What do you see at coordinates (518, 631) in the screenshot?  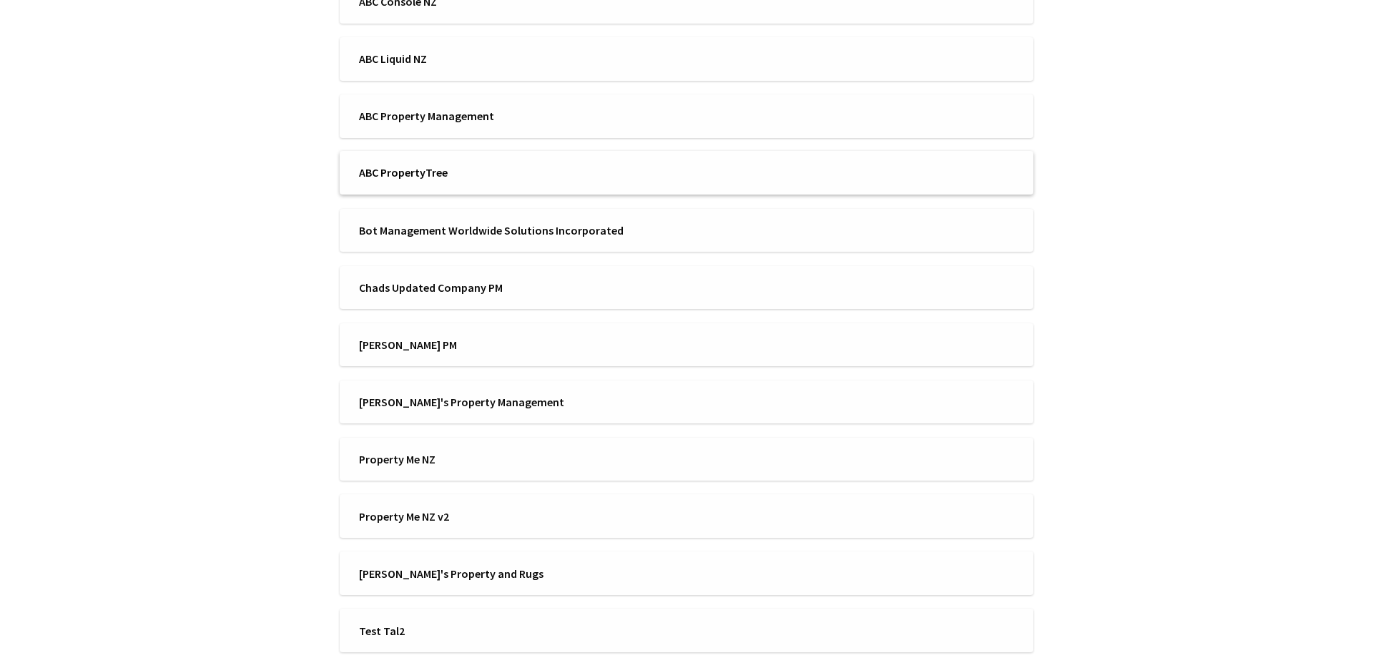 I see `span: Test Tal2` at bounding box center [518, 631].